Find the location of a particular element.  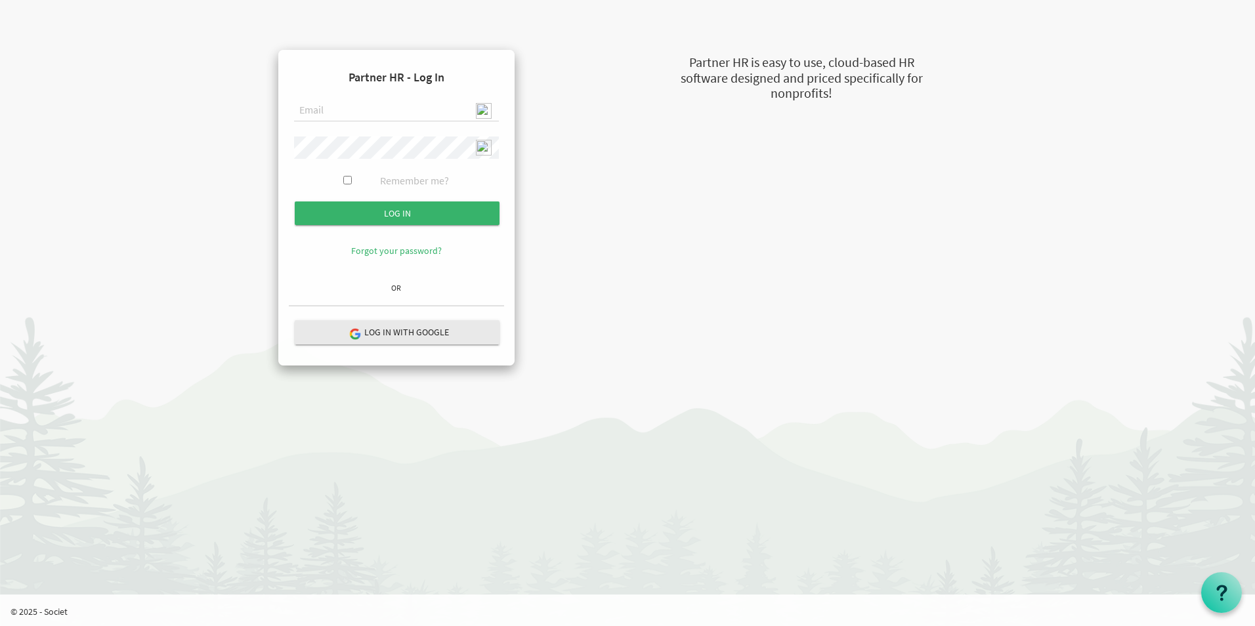

div: Partner HR is easy to use, cloud-based HR is located at coordinates (801, 62).